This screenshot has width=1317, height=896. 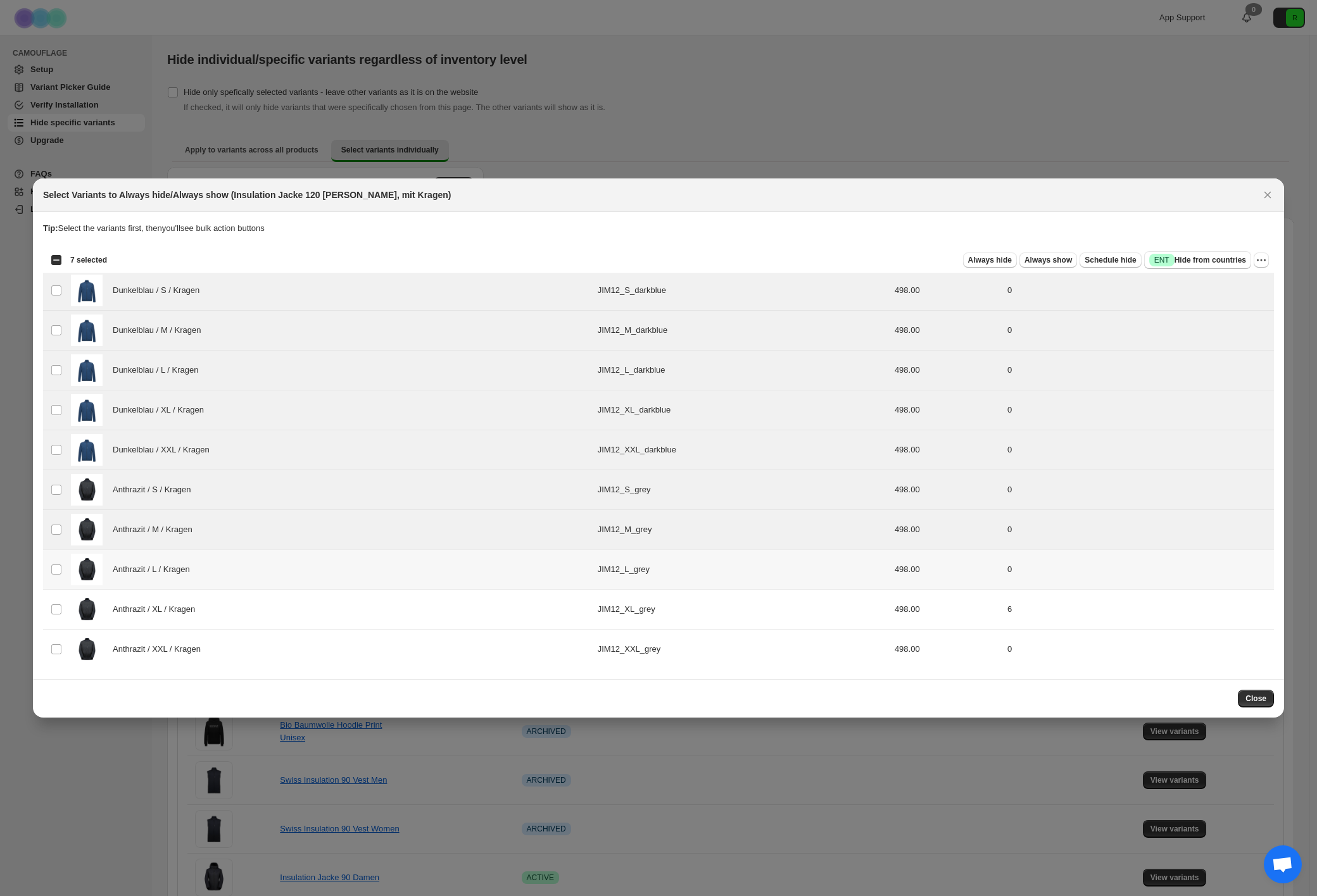 I want to click on span: Close, so click(x=1256, y=699).